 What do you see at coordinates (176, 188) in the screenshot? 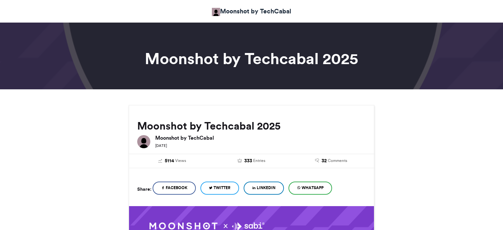
I see `span: Facebook` at bounding box center [176, 188].